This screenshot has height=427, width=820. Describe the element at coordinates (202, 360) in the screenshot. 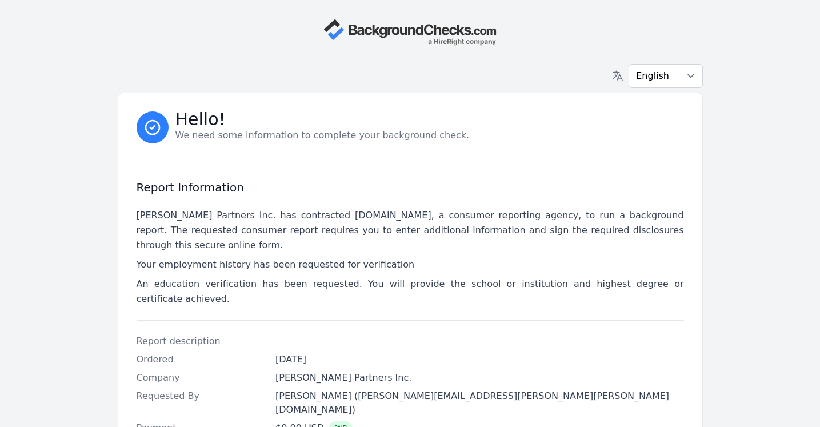

I see `dt: Ordered` at that location.